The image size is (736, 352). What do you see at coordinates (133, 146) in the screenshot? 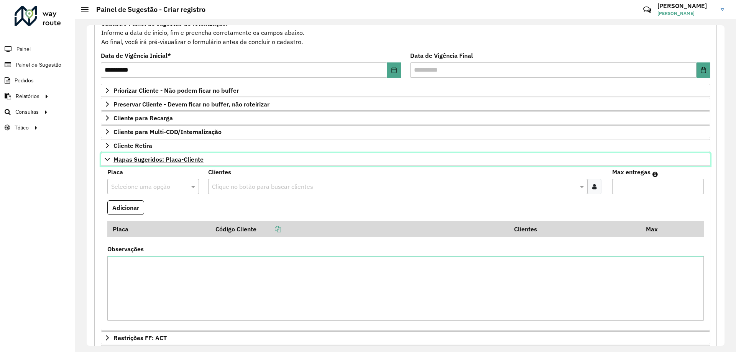
I see `span: Cliente Retira` at bounding box center [133, 146].